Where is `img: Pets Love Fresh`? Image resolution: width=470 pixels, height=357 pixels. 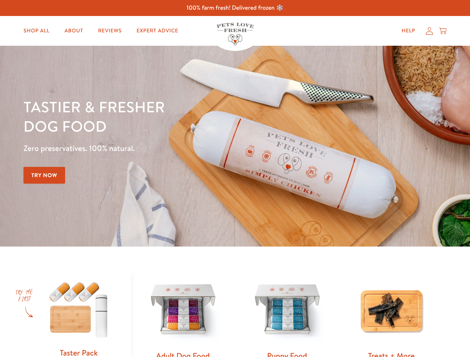
img: Pets Love Fresh is located at coordinates (235, 34).